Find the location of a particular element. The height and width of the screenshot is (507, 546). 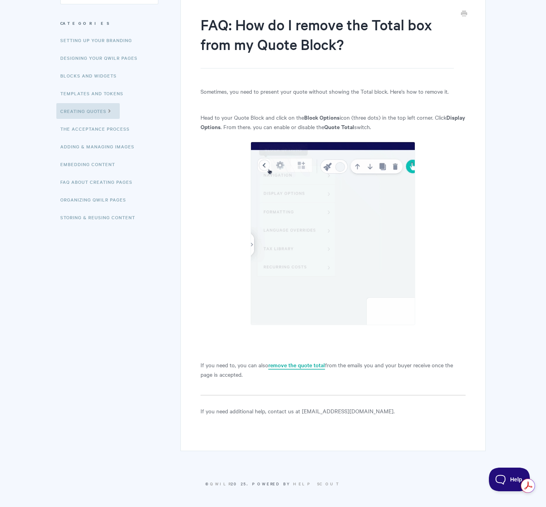

a: Storing & Reusing Content is located at coordinates (100, 217).